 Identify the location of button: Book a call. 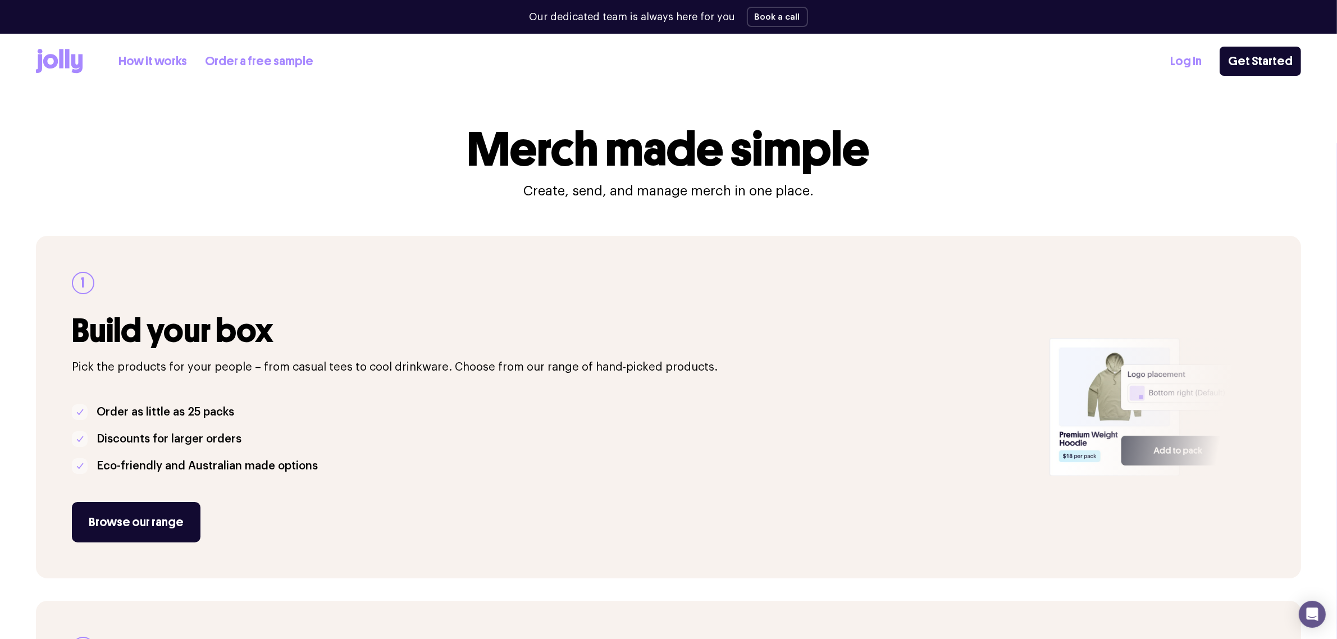
(777, 17).